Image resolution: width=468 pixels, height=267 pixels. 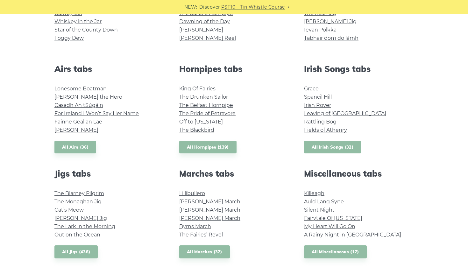 I want to click on a: PST10 - Tin Whistle Course, so click(x=253, y=7).